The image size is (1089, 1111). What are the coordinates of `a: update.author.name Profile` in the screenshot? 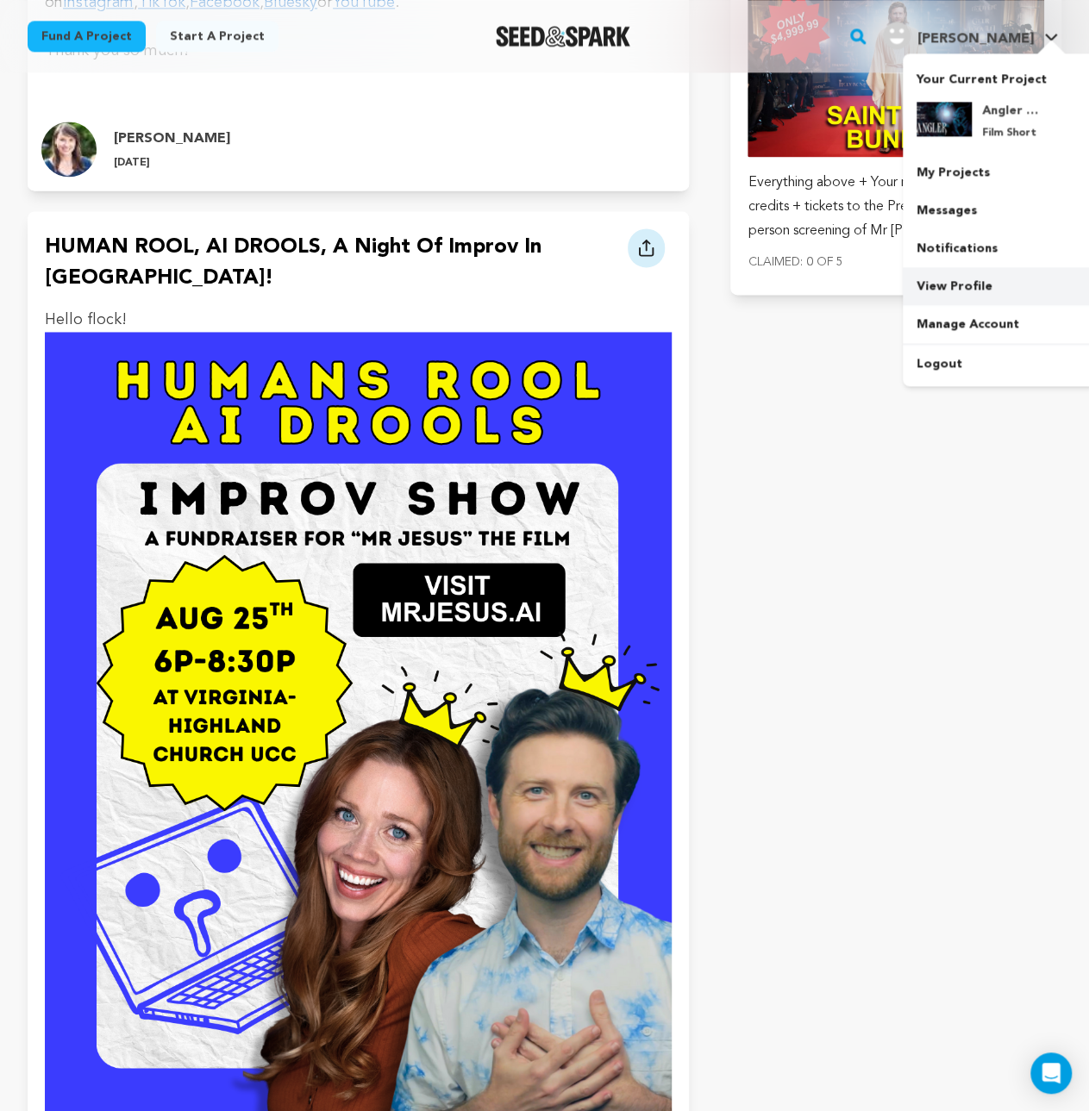 It's located at (358, 149).